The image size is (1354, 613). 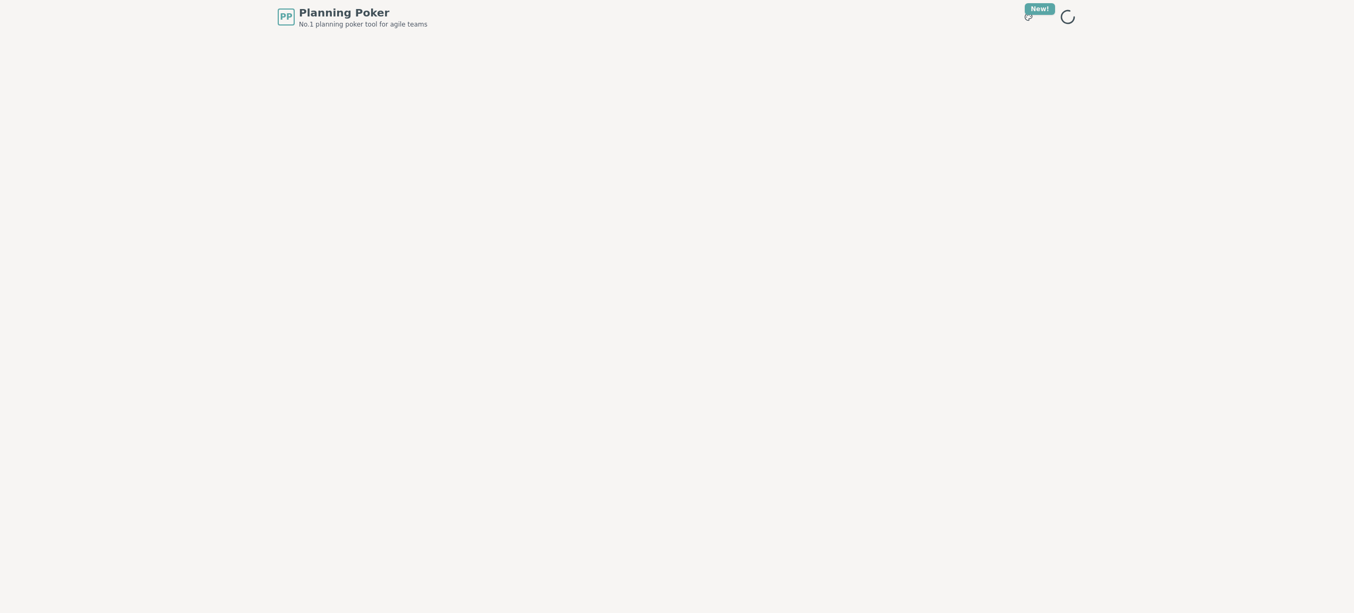 I want to click on span: PP, so click(x=286, y=17).